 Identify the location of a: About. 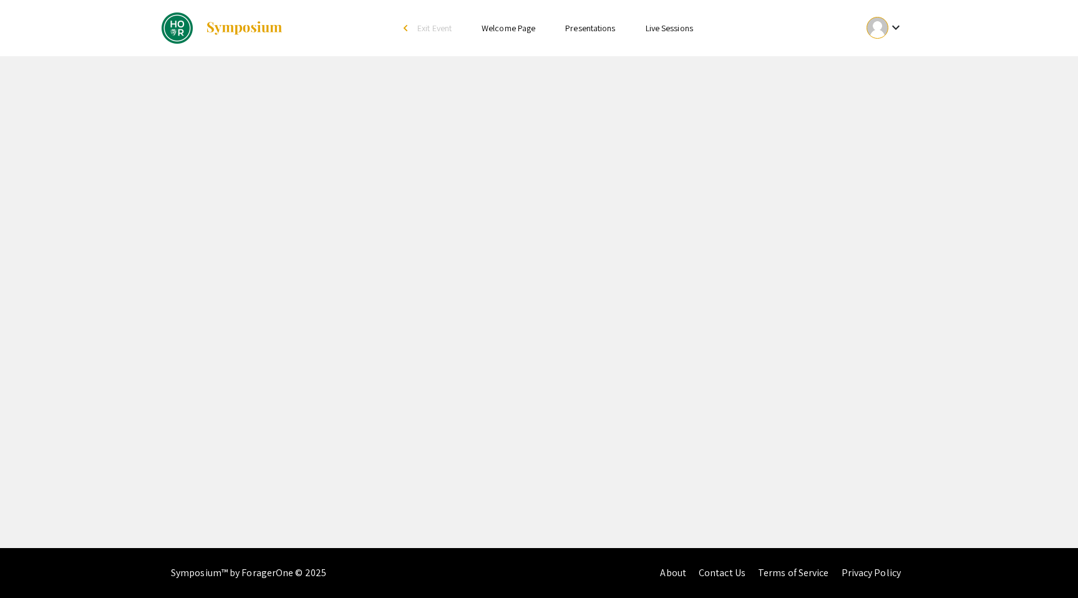
(673, 572).